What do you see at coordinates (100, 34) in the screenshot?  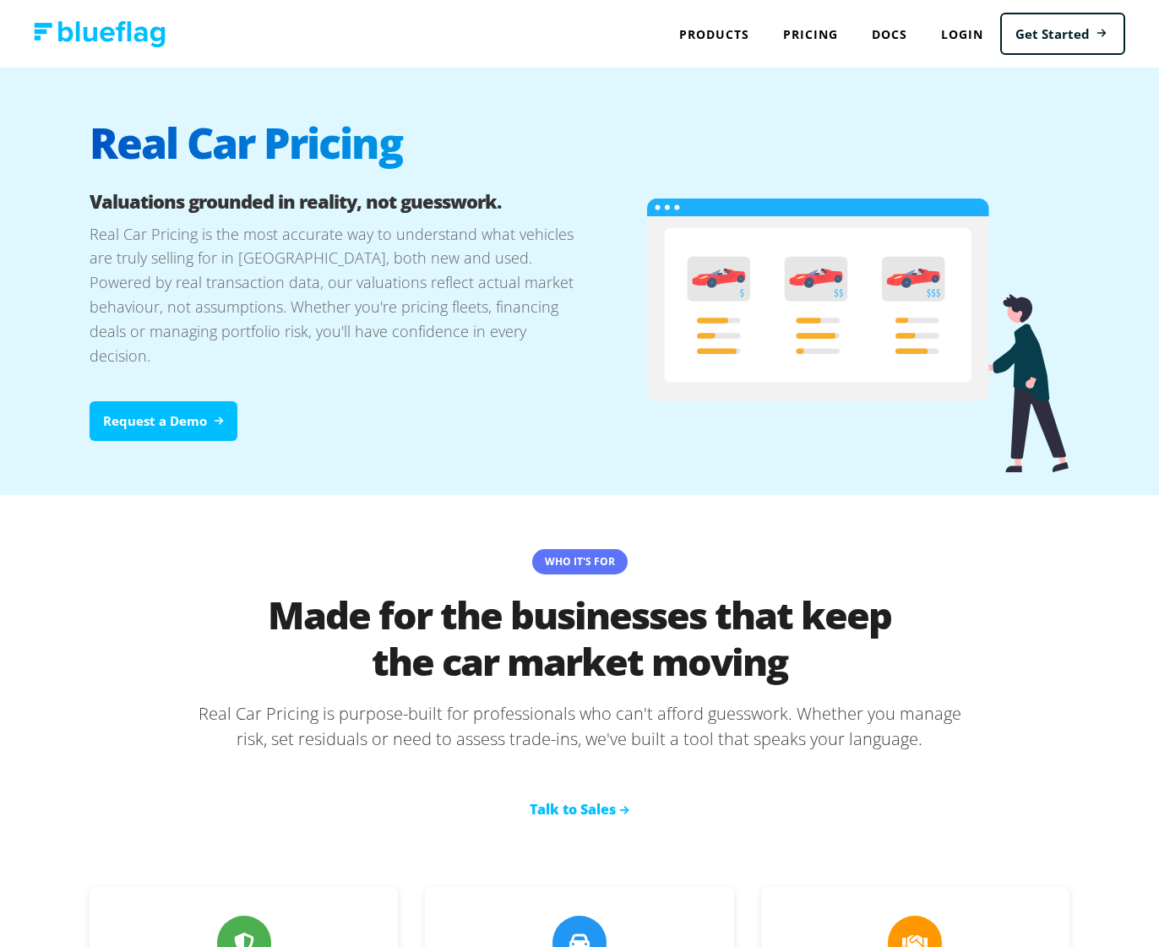 I see `img: Blue Flag logo` at bounding box center [100, 34].